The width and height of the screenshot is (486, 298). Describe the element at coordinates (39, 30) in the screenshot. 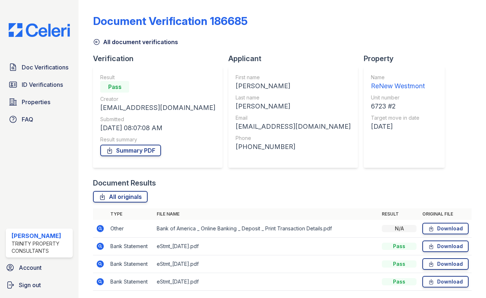

I see `img: CE_Logo_Blue-a8612792a0a2168367f1c8372b55b34899dd931a85d93a1a3d3e32e68fde9ad4.png` at that location.